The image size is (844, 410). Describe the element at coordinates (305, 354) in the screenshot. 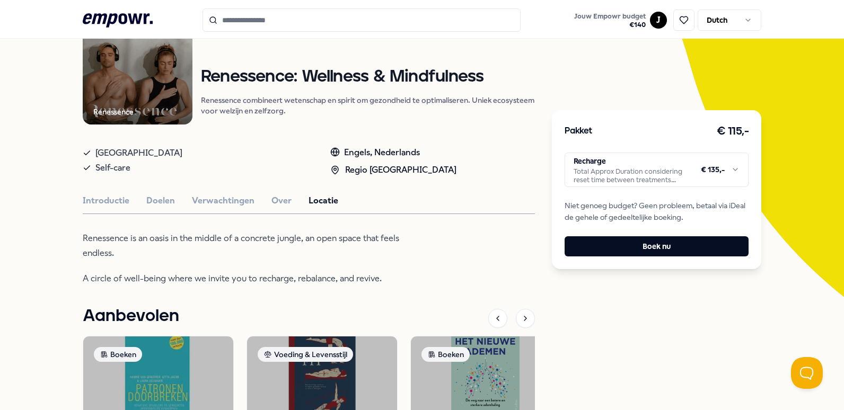

I see `div: Voeding & Levensstijl` at that location.